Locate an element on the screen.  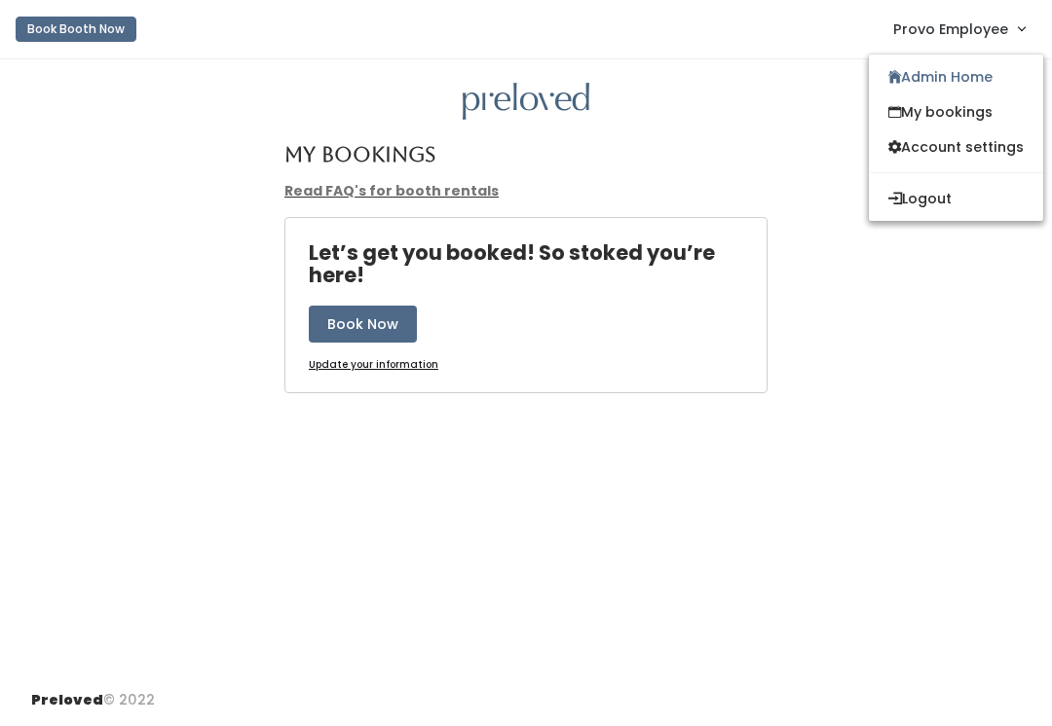
u: Update your information is located at coordinates (373, 364).